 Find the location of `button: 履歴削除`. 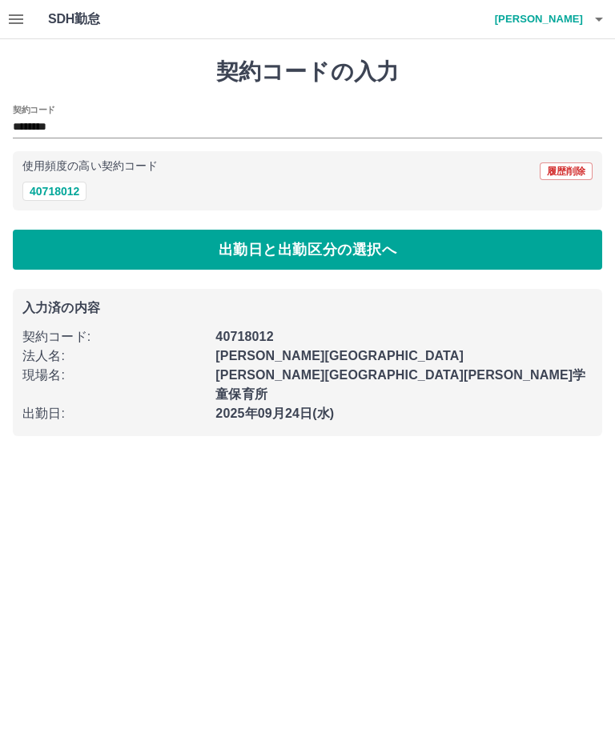

button: 履歴削除 is located at coordinates (566, 171).